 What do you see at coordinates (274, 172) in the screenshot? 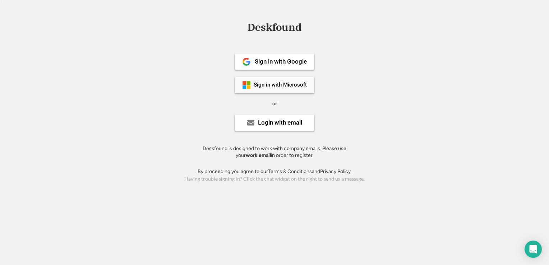
I see `div: By proceeding you agree to our and` at bounding box center [274, 172].